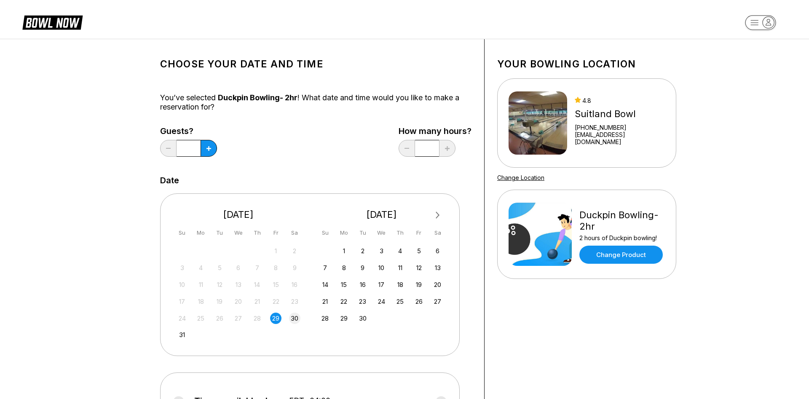  Describe the element at coordinates (400, 284) in the screenshot. I see `div: Choose Thursday, September 18th, 2025` at that location.